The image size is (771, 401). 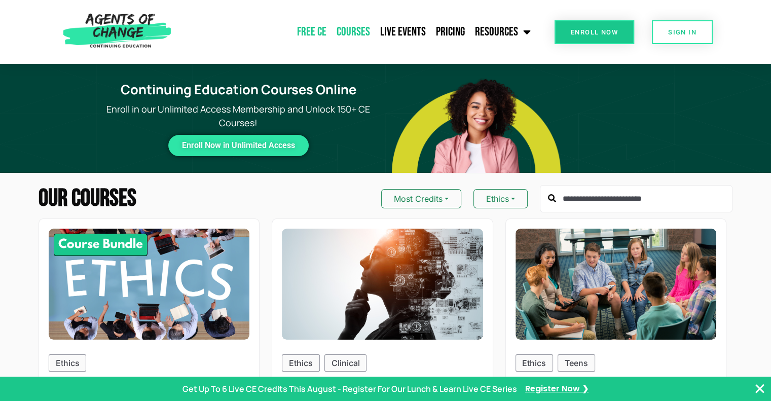 What do you see at coordinates (615, 284) in the screenshot?
I see `div: Ethical Considerations with Kids and Teens (3 Ethics CE Credit)` at bounding box center [615, 284].